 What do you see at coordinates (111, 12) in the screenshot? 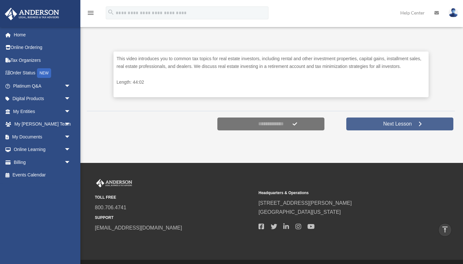
I see `i: search` at bounding box center [111, 12].